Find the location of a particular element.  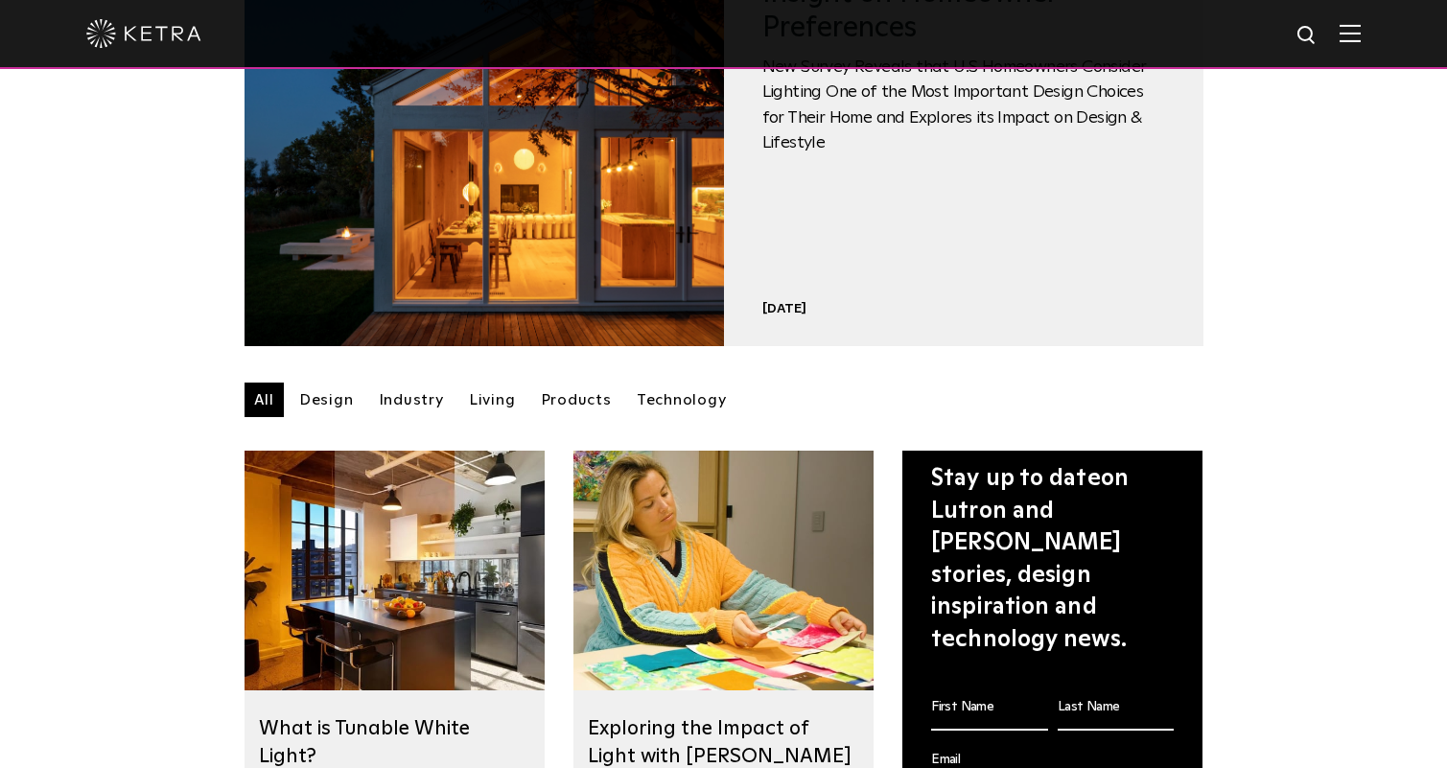

a: Products is located at coordinates (577, 400).